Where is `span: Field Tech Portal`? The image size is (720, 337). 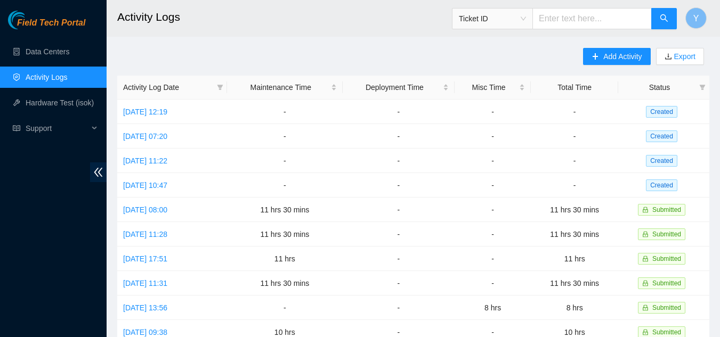 span: Field Tech Portal is located at coordinates (51, 23).